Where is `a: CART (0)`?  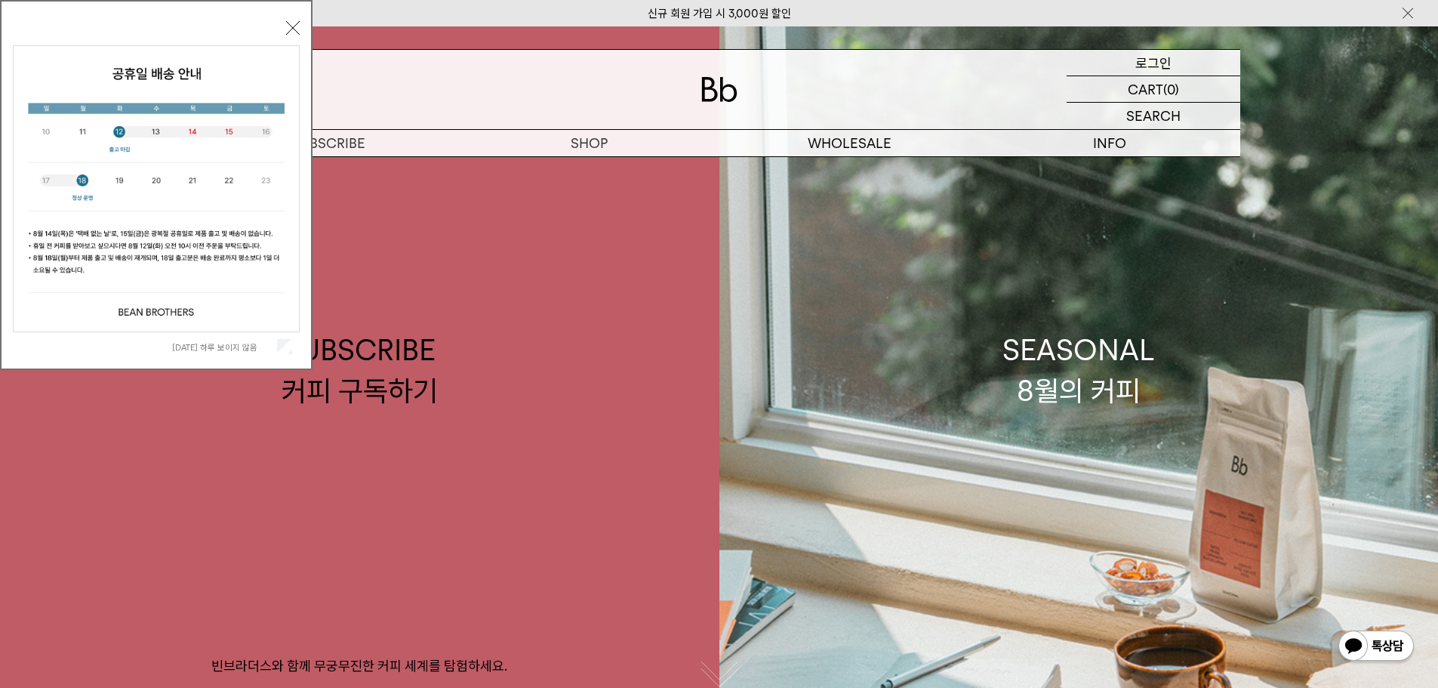 a: CART (0) is located at coordinates (1153, 89).